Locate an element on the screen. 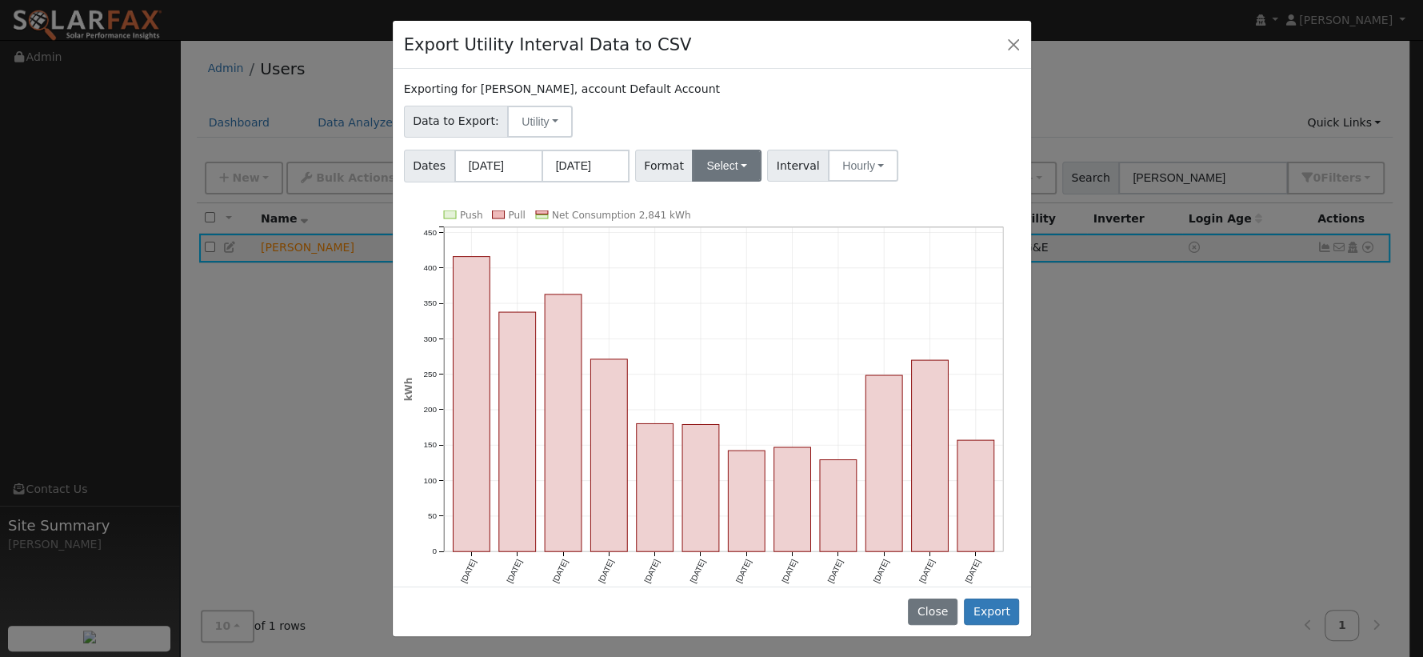 This screenshot has height=657, width=1423. text: Push is located at coordinates (471, 215).